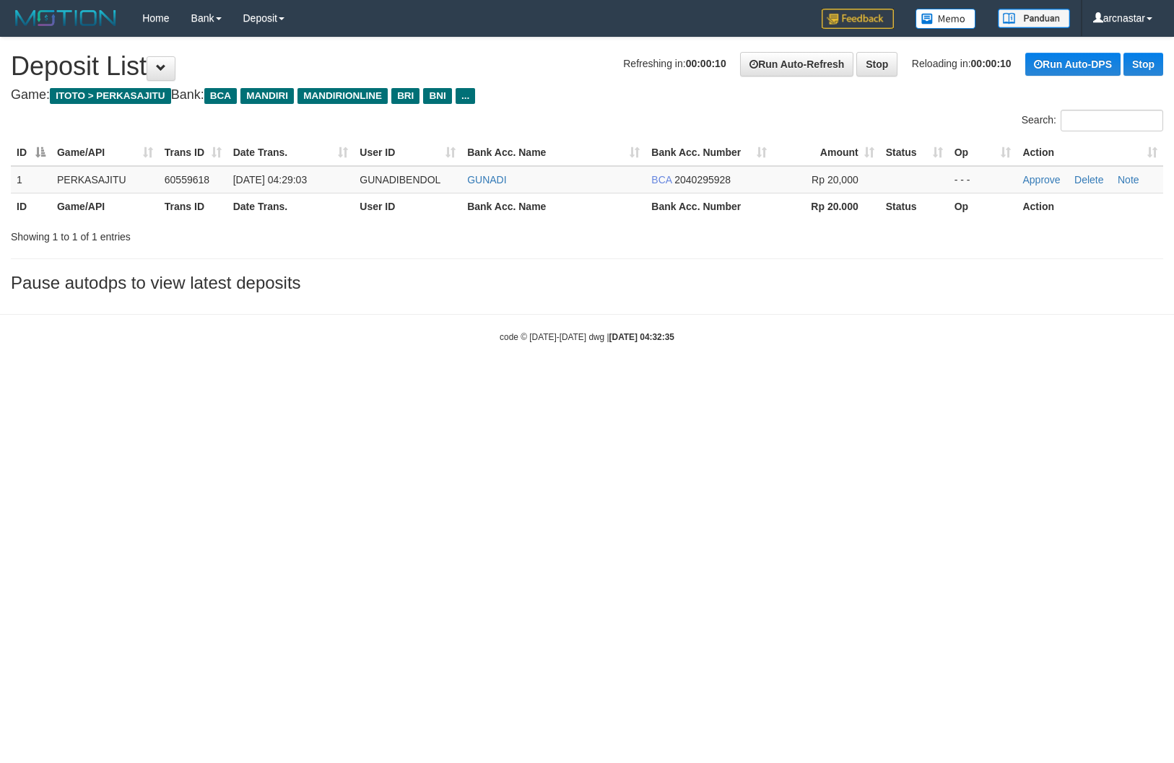 The width and height of the screenshot is (1174, 763). What do you see at coordinates (709, 206) in the screenshot?
I see `th: Bank Acc. Number` at bounding box center [709, 206].